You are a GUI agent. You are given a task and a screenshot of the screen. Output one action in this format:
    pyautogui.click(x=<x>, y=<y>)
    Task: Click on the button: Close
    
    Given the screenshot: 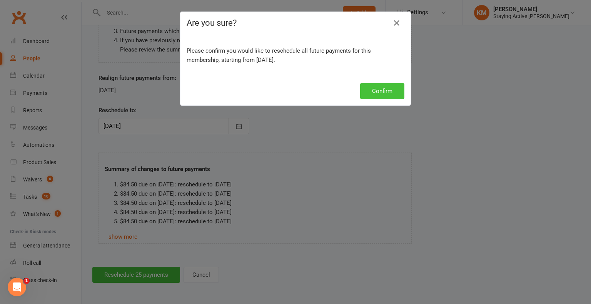 What is the action you would take?
    pyautogui.click(x=396, y=23)
    